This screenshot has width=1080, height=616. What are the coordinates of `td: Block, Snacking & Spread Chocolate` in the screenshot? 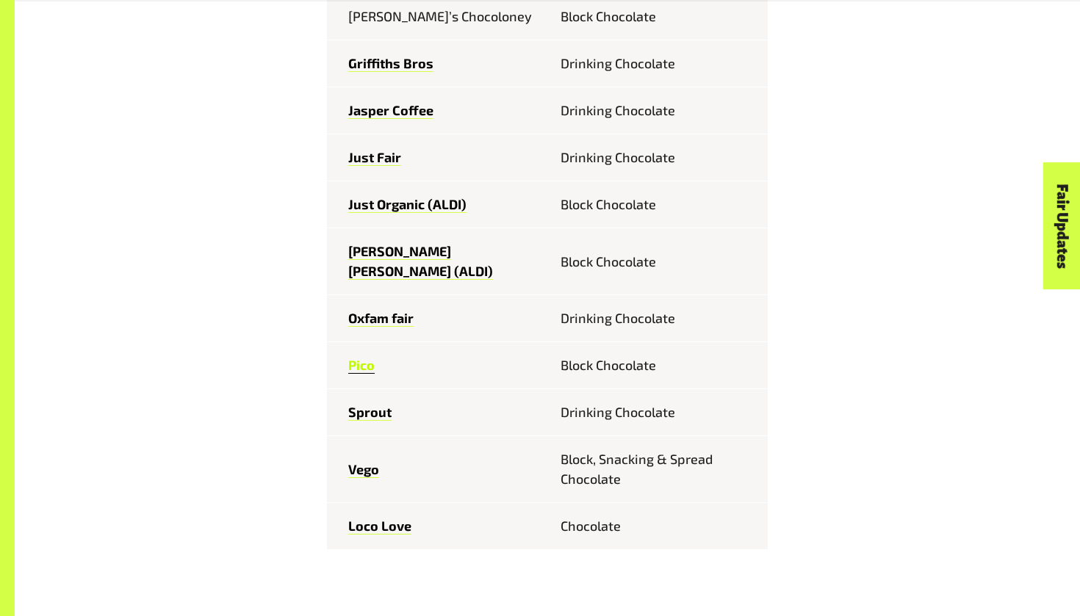 It's located at (657, 469).